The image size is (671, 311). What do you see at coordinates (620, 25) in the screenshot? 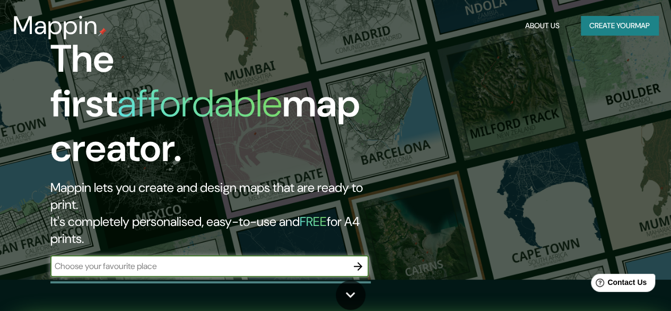
I see `button: Create yourmap` at bounding box center [620, 25].